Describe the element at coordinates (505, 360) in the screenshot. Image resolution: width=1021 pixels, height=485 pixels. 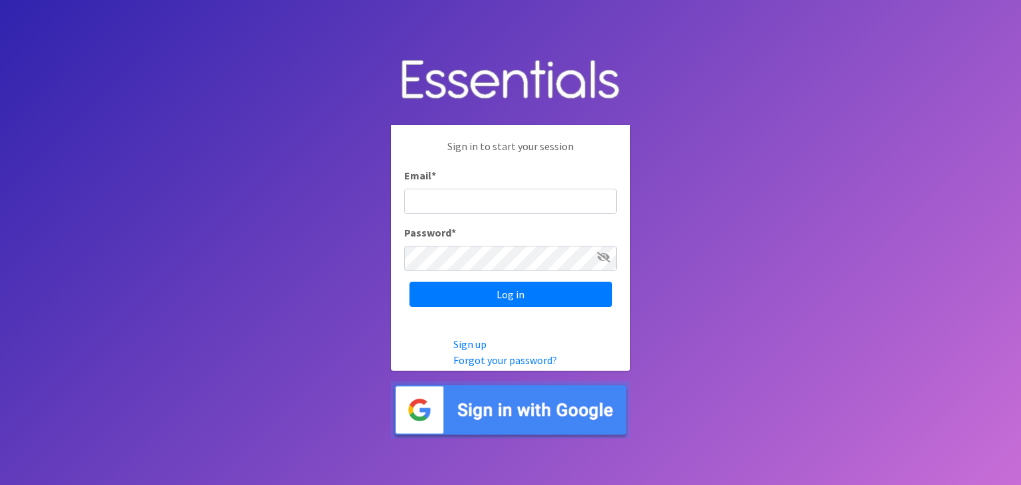
I see `a: Forgot your password?` at that location.